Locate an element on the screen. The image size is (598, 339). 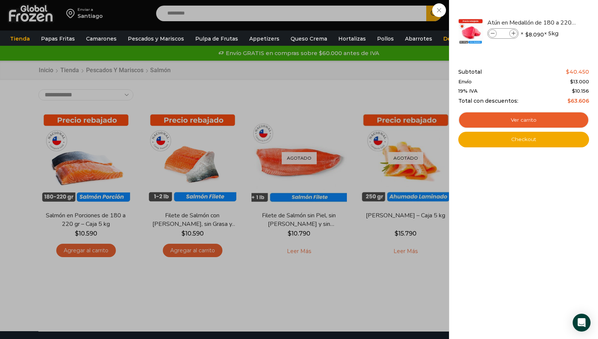
div: Open Intercom Messenger is located at coordinates (581, 323).